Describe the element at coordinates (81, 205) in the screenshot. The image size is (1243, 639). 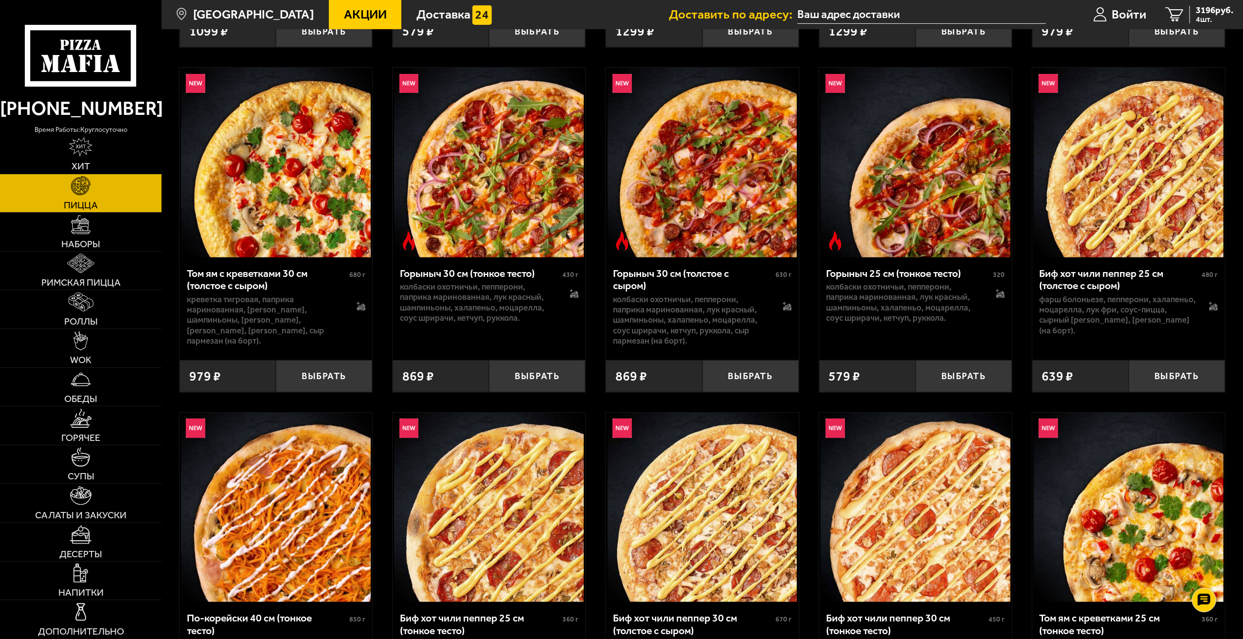
I see `span: Пицца` at that location.